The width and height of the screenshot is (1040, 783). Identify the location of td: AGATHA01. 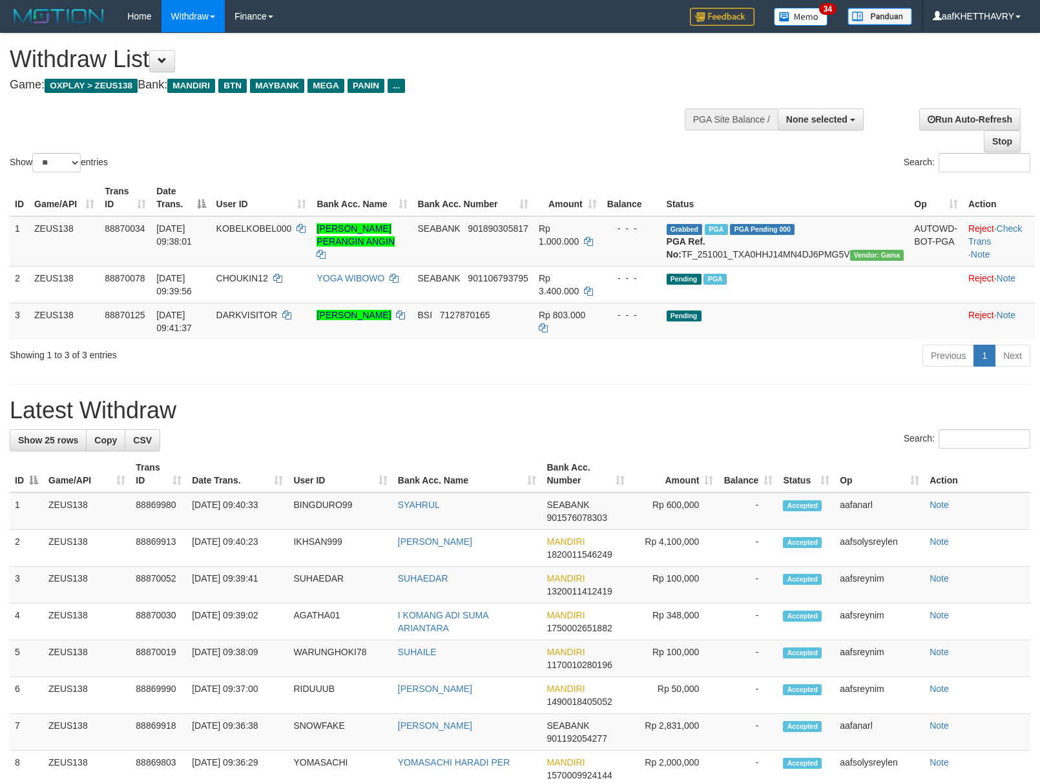
(340, 622).